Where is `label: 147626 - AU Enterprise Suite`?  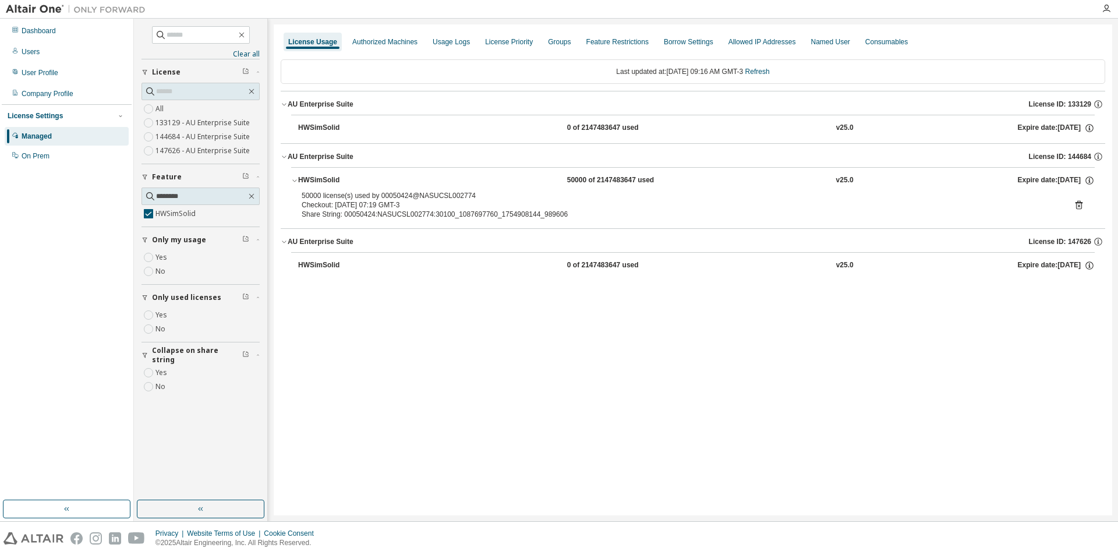 label: 147626 - AU Enterprise Suite is located at coordinates (204, 151).